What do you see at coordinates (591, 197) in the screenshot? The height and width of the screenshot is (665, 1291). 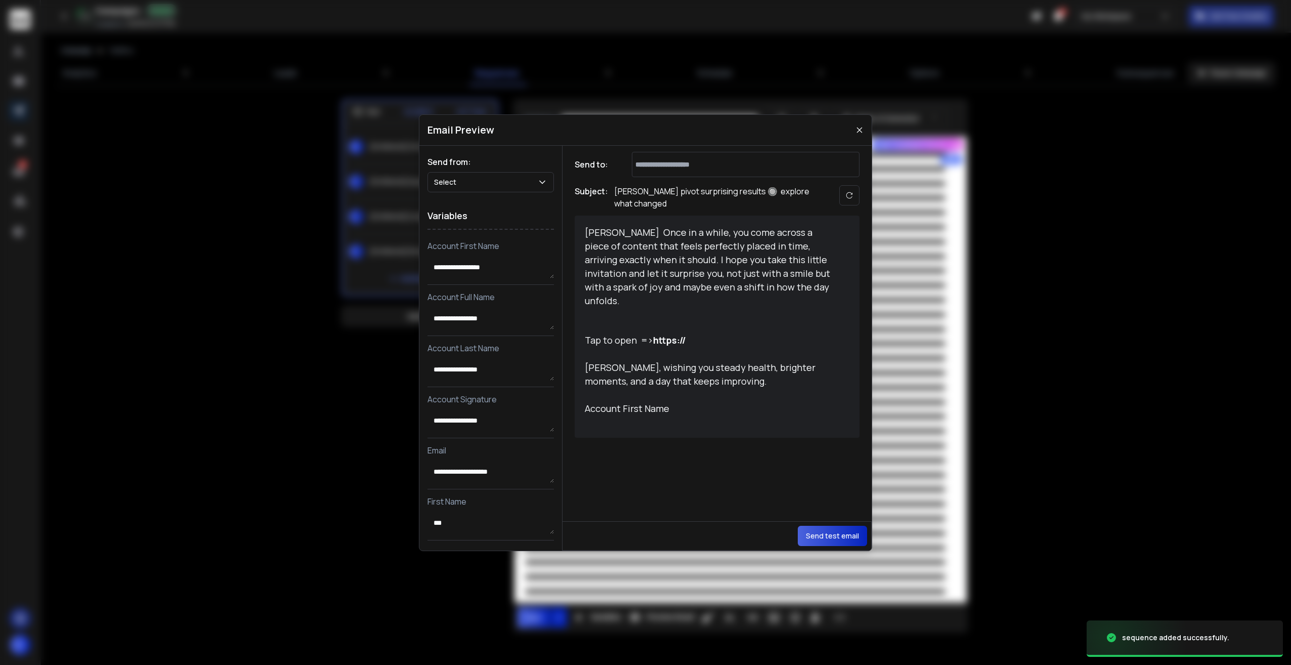 I see `h1: Subject:` at bounding box center [591, 197].